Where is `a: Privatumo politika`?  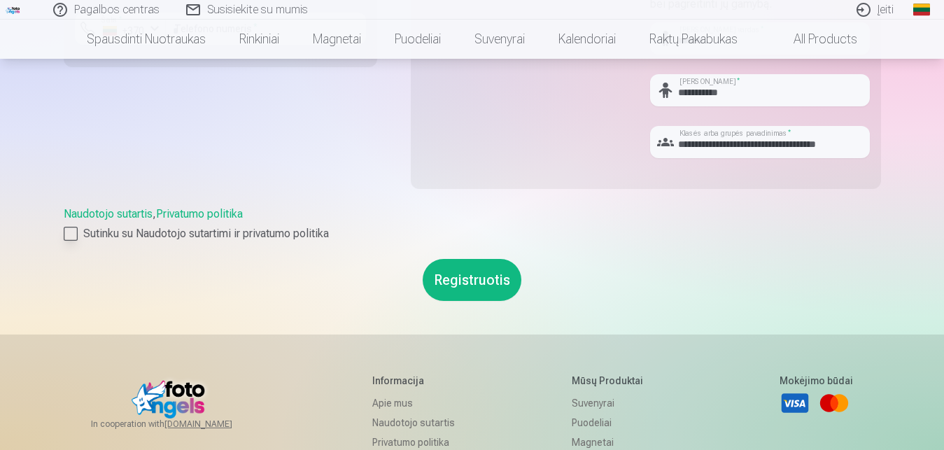 a: Privatumo politika is located at coordinates (199, 213).